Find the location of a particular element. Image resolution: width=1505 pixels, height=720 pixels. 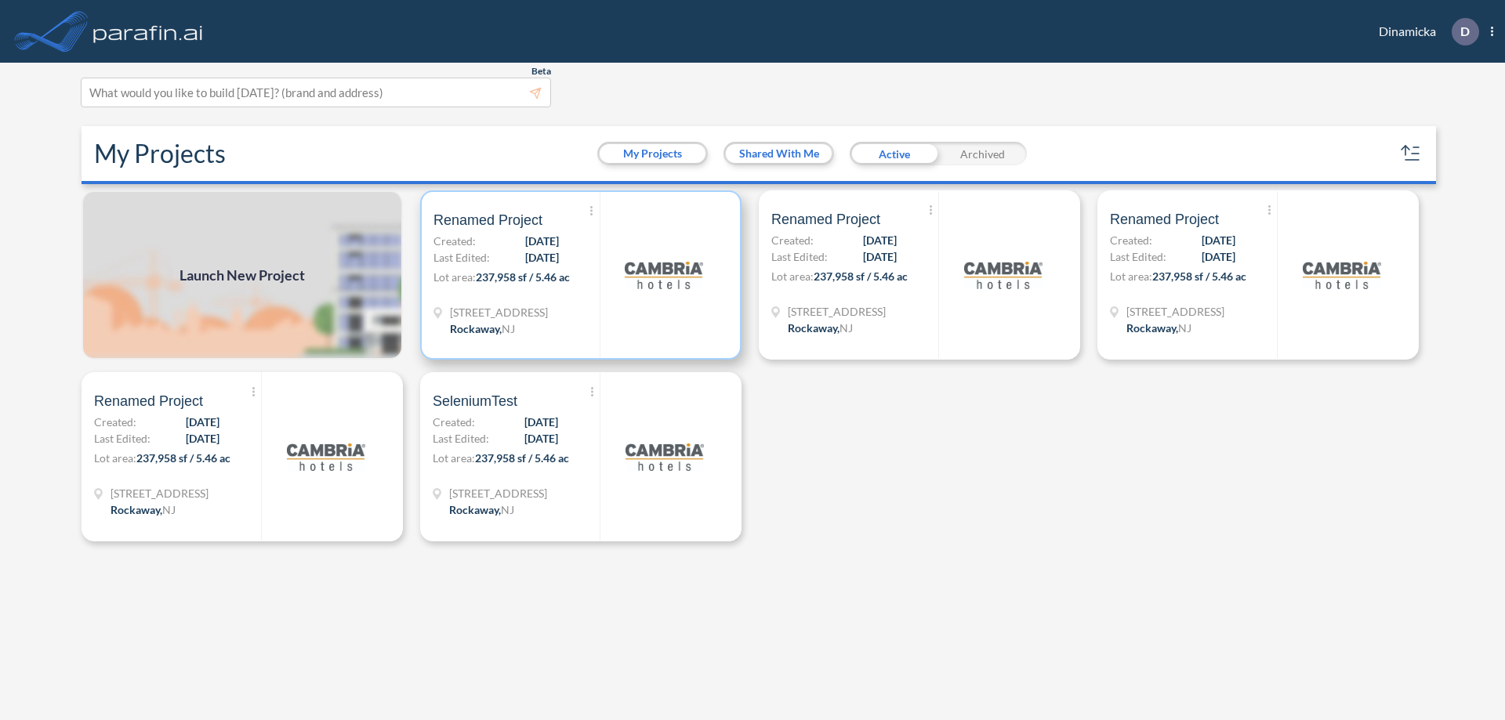

div: Dinamicka is located at coordinates (1424, 31).